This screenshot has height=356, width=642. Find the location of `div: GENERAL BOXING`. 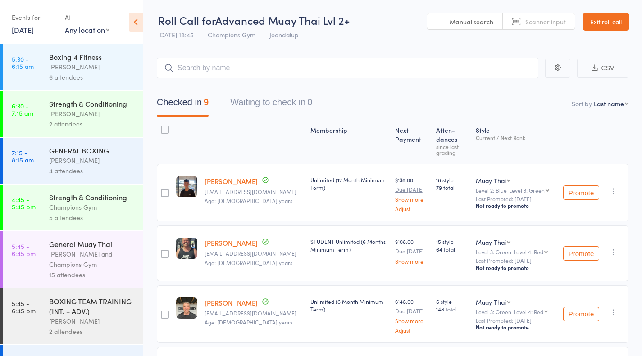

div: GENERAL BOXING is located at coordinates (92, 150).